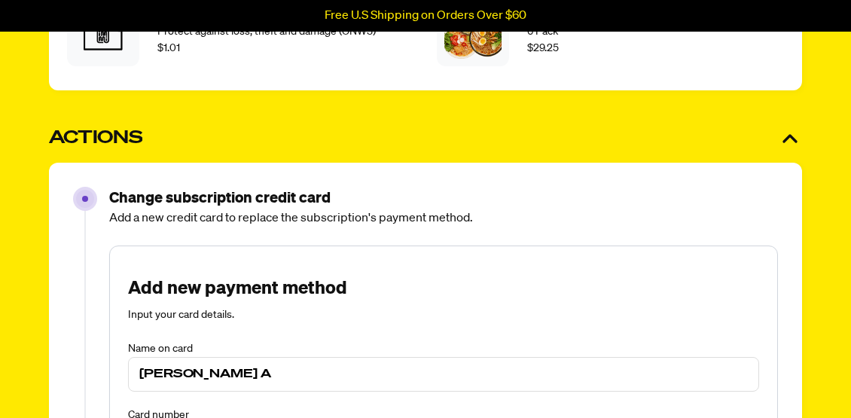 Image resolution: width=851 pixels, height=418 pixels. Describe the element at coordinates (160, 349) in the screenshot. I see `span: Name on card` at that location.